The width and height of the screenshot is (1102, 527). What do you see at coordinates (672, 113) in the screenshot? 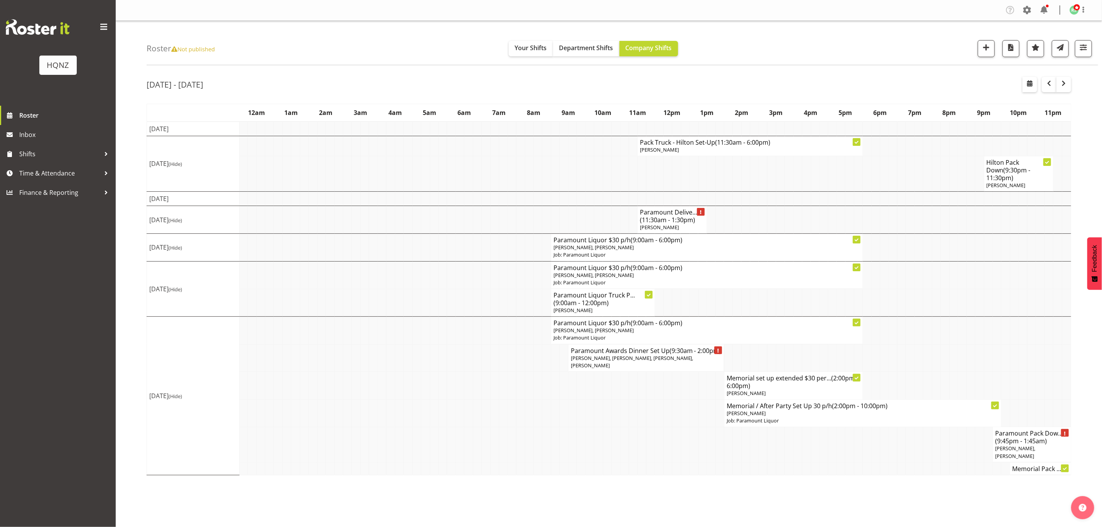
I see `th: 12pm` at bounding box center [672, 113].